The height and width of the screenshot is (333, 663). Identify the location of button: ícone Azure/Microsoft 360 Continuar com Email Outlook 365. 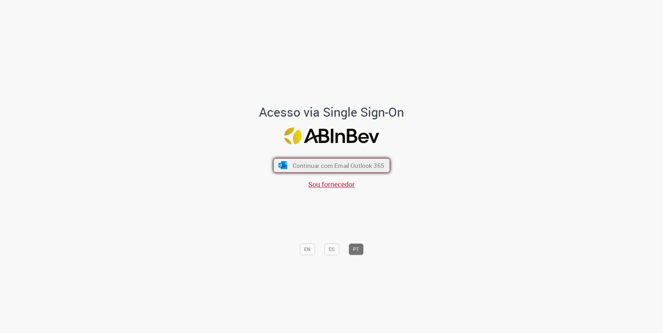
(331, 166).